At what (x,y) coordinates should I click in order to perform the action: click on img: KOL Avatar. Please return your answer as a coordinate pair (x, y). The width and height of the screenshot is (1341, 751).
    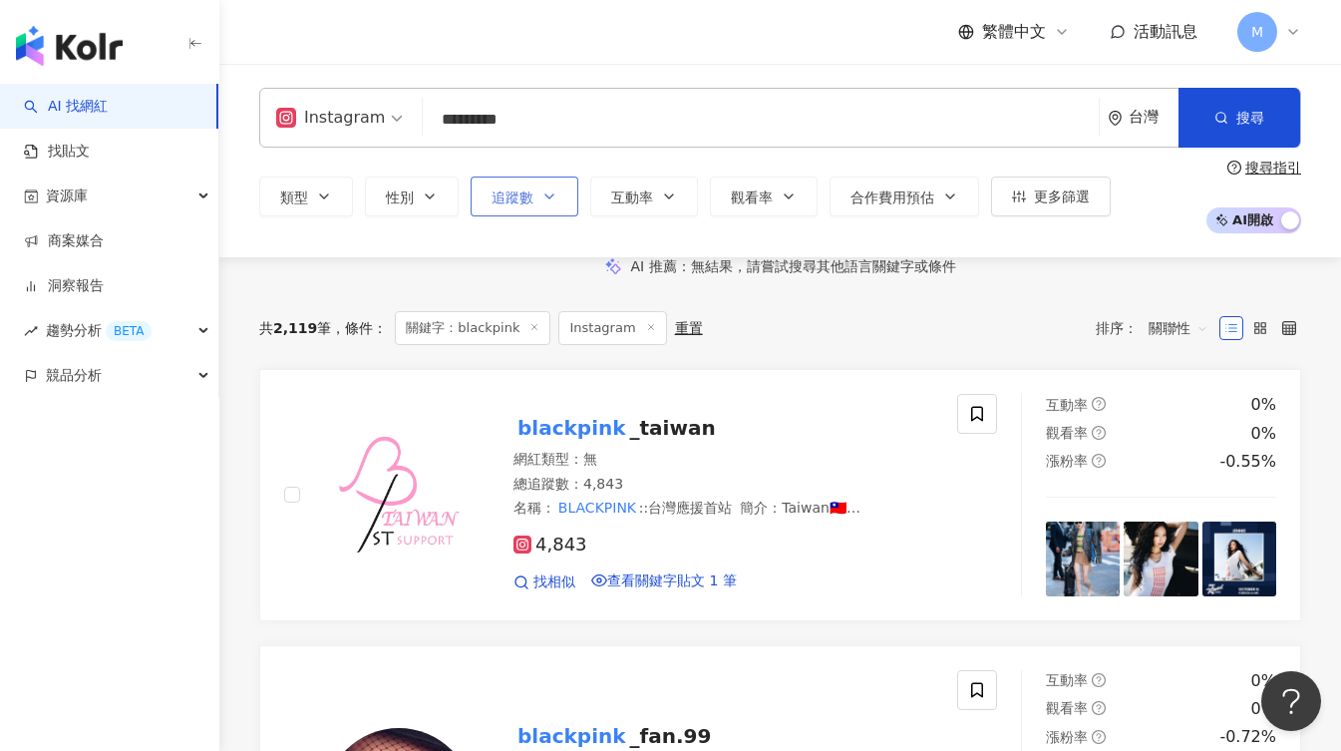
    Looking at the image, I should click on (399, 494).